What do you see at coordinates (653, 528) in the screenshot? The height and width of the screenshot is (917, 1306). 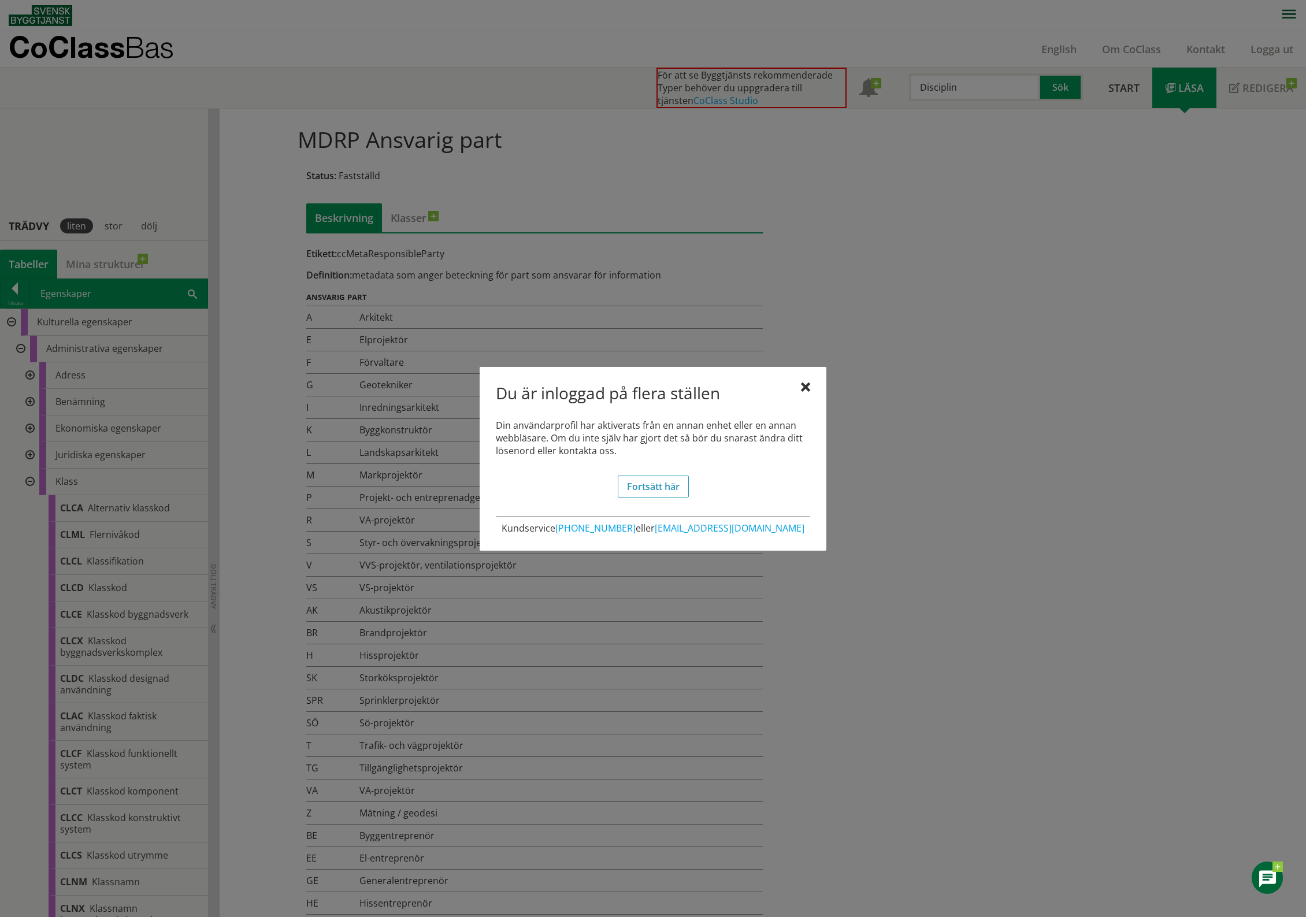 I see `span: Kundservice eller` at bounding box center [653, 528].